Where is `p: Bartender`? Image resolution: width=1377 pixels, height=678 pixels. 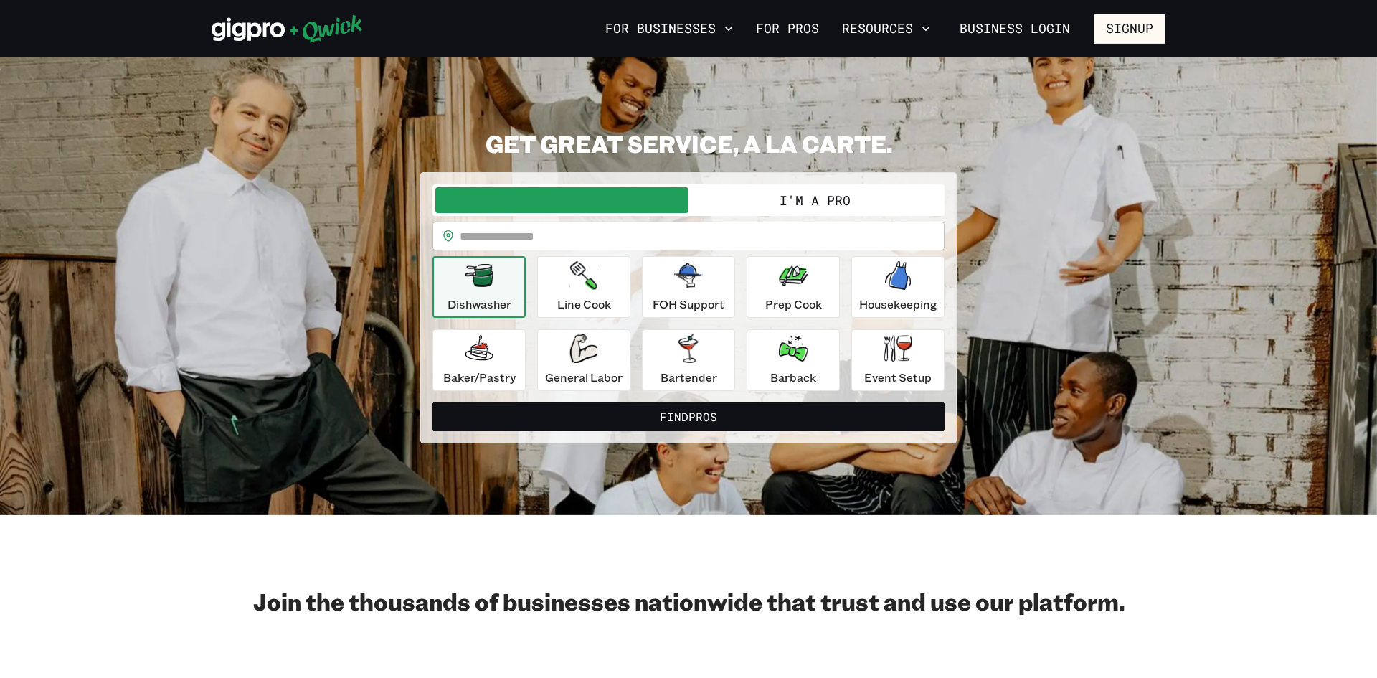
p: Bartender is located at coordinates (689, 377).